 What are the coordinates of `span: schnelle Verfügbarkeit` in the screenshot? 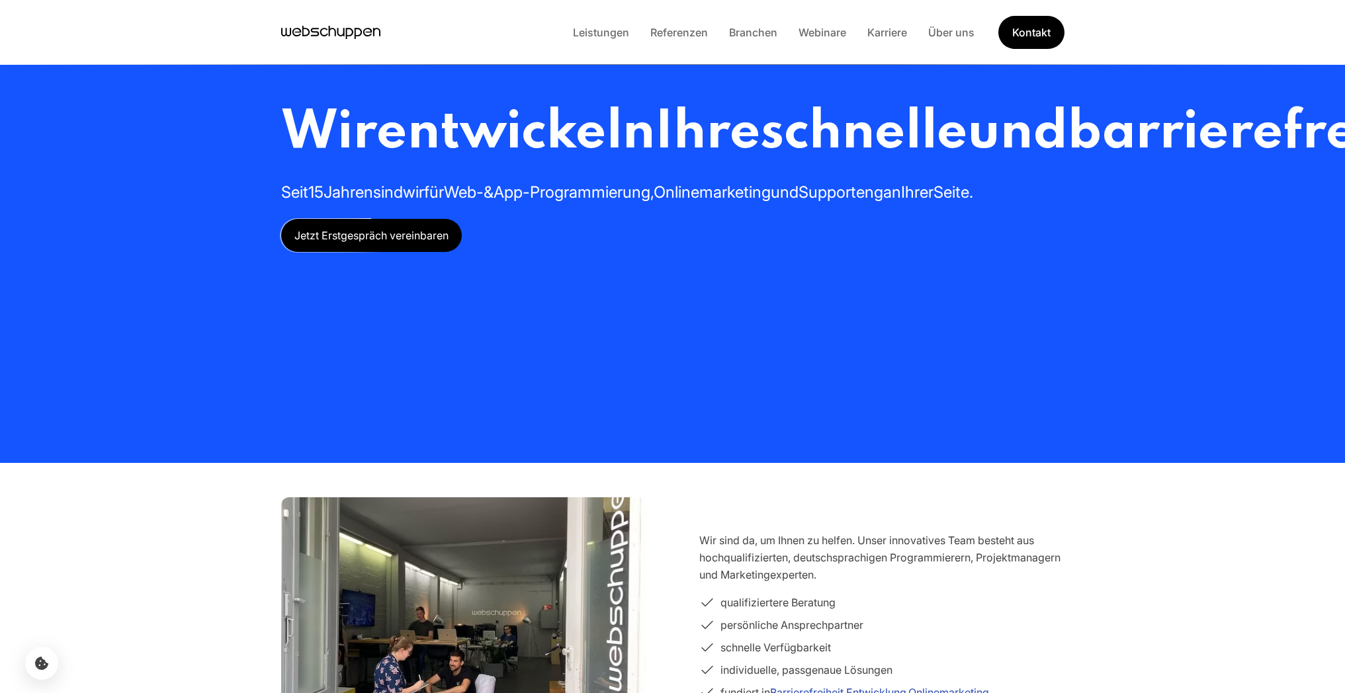 It's located at (775, 648).